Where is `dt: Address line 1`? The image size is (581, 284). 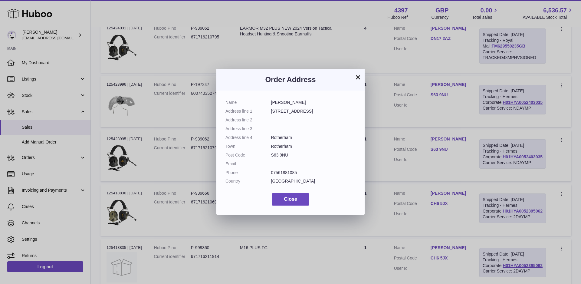 dt: Address line 1 is located at coordinates (248, 111).